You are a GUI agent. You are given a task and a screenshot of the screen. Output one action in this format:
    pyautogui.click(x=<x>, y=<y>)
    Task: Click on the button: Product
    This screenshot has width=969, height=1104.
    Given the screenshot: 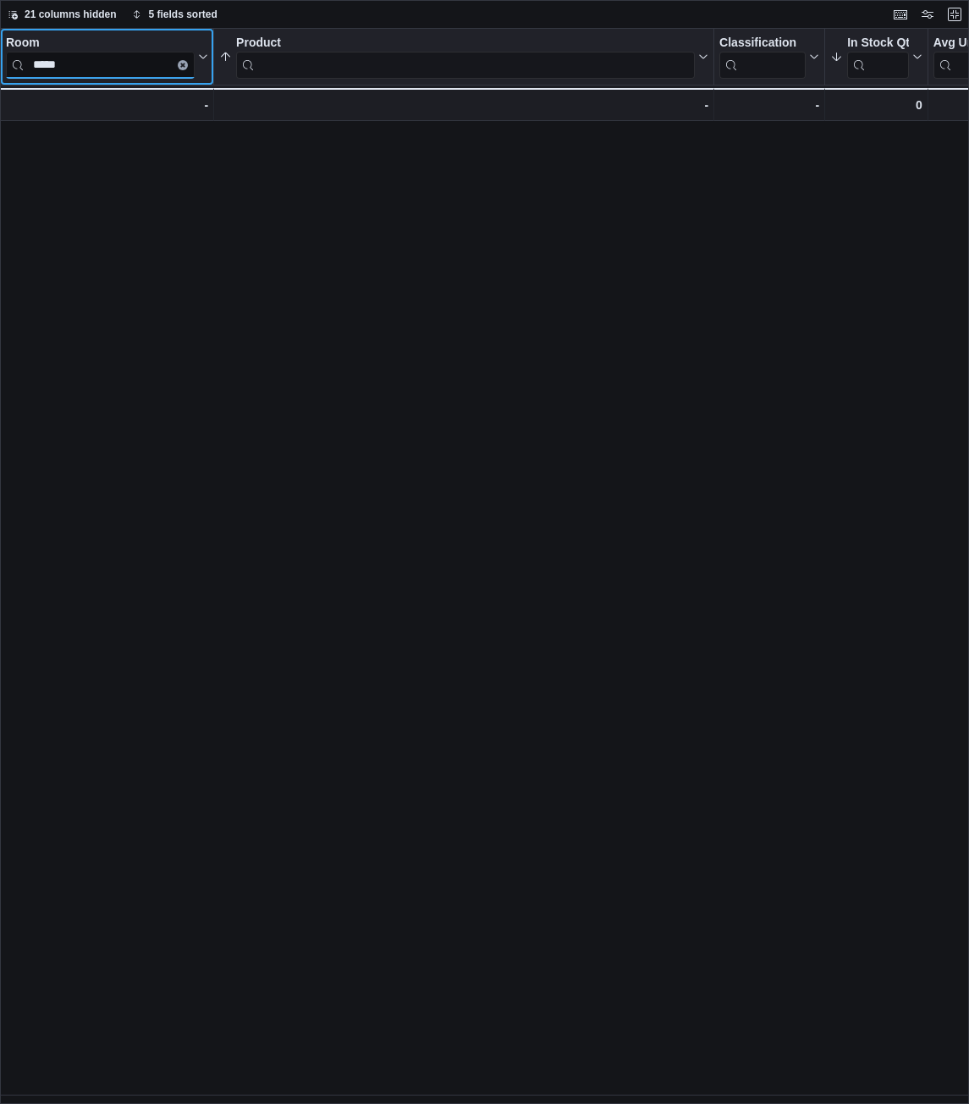 What is the action you would take?
    pyautogui.click(x=464, y=57)
    